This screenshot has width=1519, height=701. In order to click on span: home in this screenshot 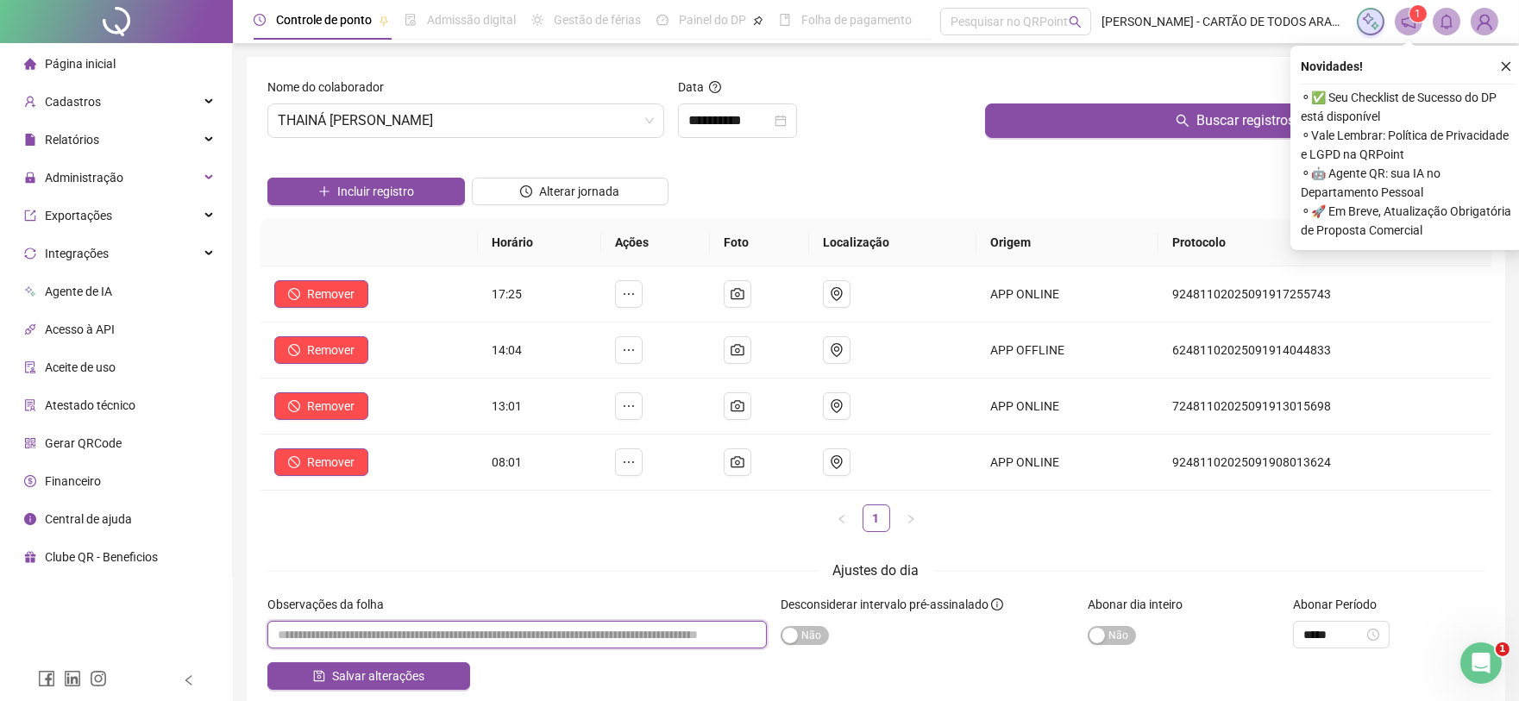, I will do `click(30, 64)`.